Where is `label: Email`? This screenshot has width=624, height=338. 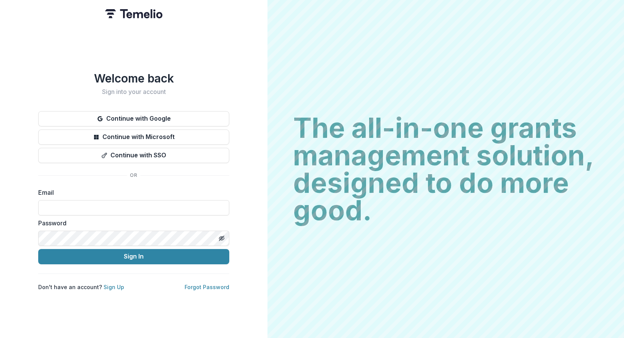
label: Email is located at coordinates (131, 192).